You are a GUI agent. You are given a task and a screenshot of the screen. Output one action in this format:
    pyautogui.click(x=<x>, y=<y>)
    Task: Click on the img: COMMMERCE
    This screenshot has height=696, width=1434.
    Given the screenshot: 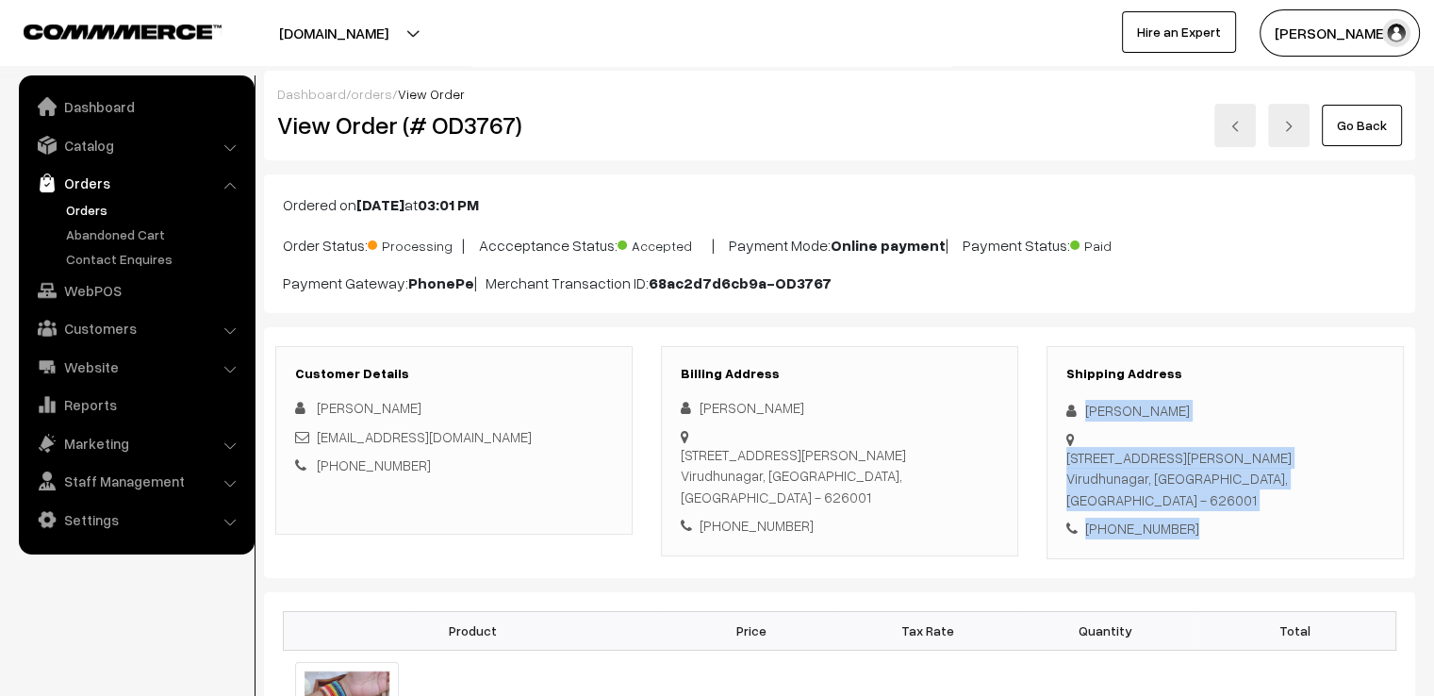 What is the action you would take?
    pyautogui.click(x=123, y=31)
    